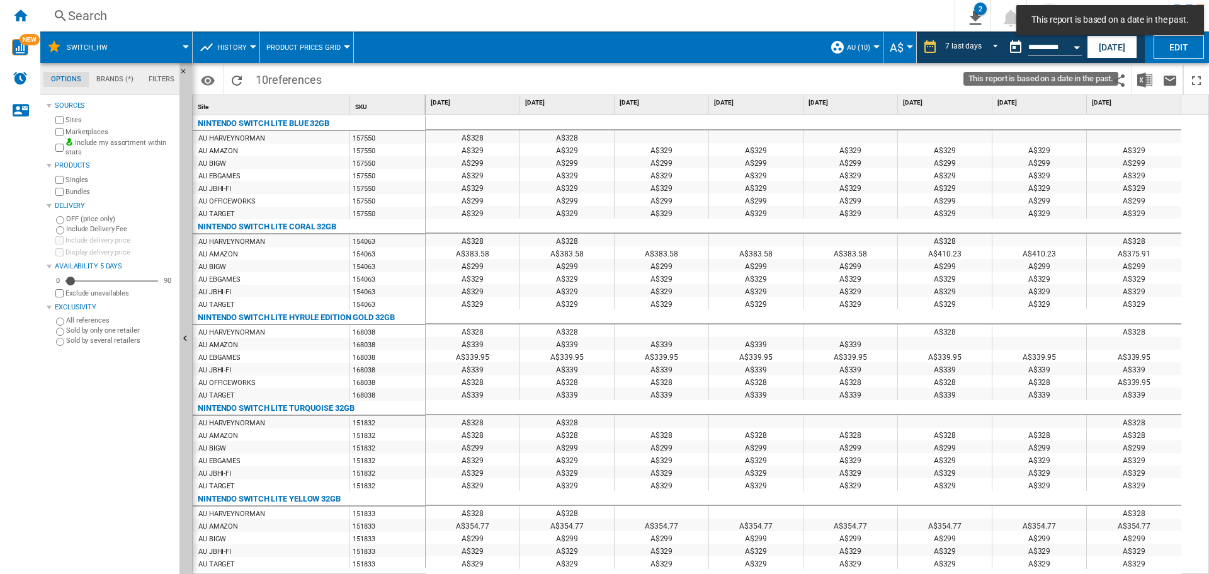  Describe the element at coordinates (232, 138) in the screenshot. I see `div: AU HARVEYNORMAN` at that location.